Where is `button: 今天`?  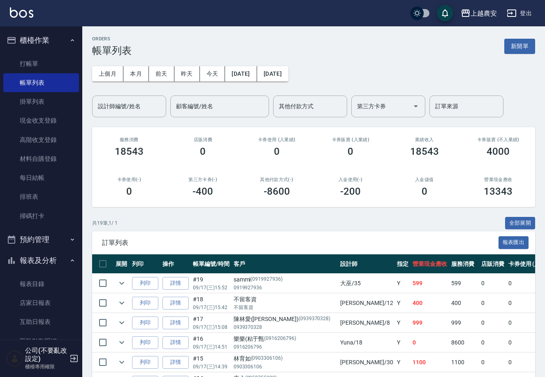
button: 今天 is located at coordinates (213, 74).